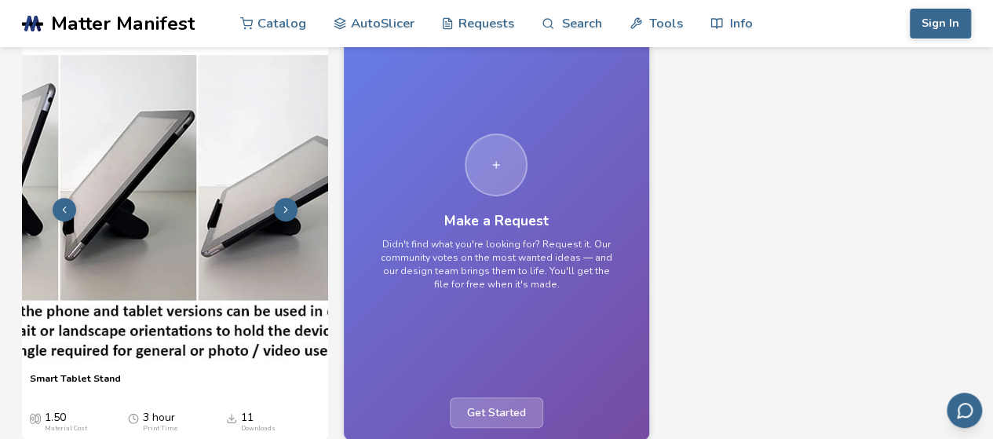 This screenshot has width=993, height=439. Describe the element at coordinates (496, 221) in the screenshot. I see `h3: Make a Request` at that location.